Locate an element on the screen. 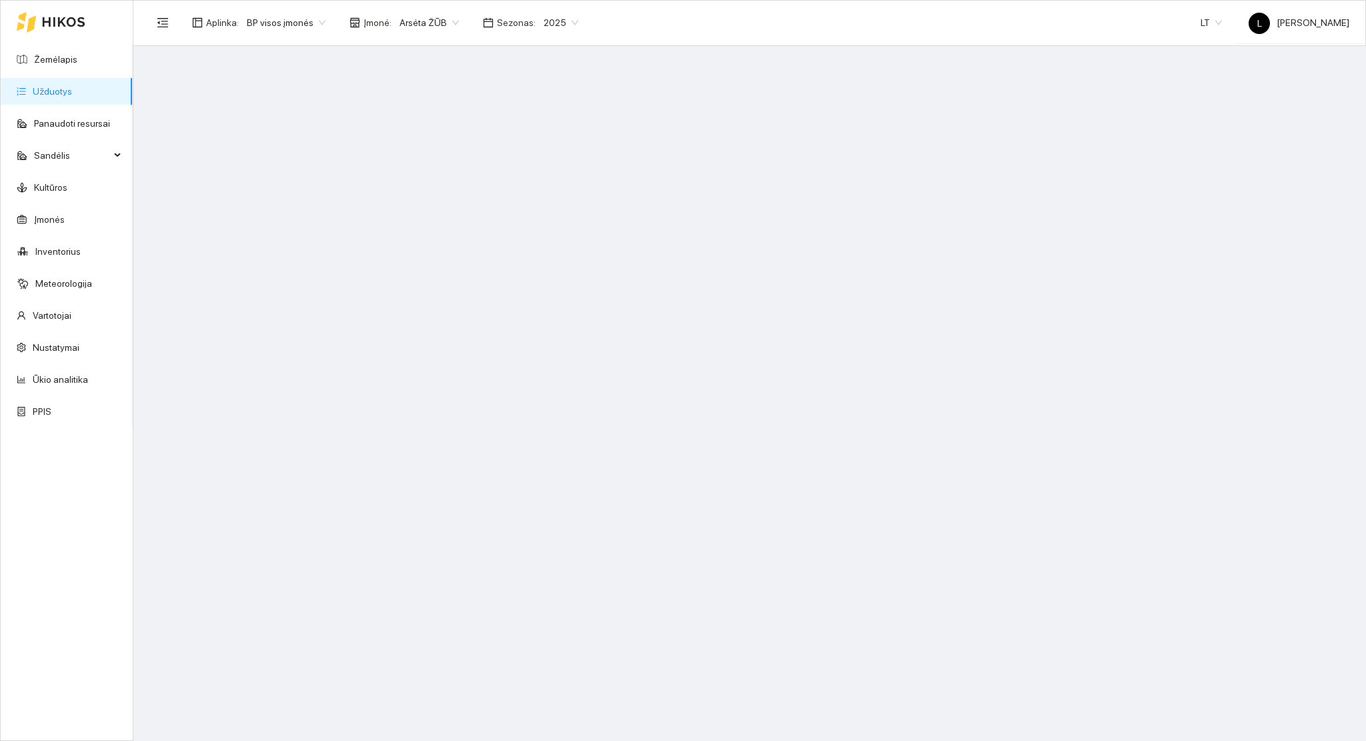 The width and height of the screenshot is (1366, 741). a: Įmonės is located at coordinates (49, 219).